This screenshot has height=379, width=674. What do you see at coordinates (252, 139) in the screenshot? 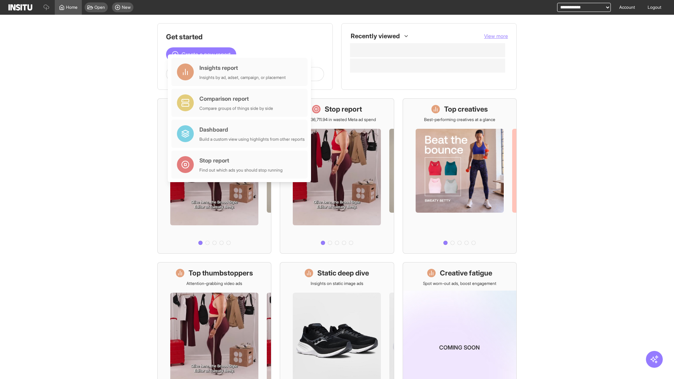
I see `div: Build a custom view using highlights from other reports` at bounding box center [252, 139].